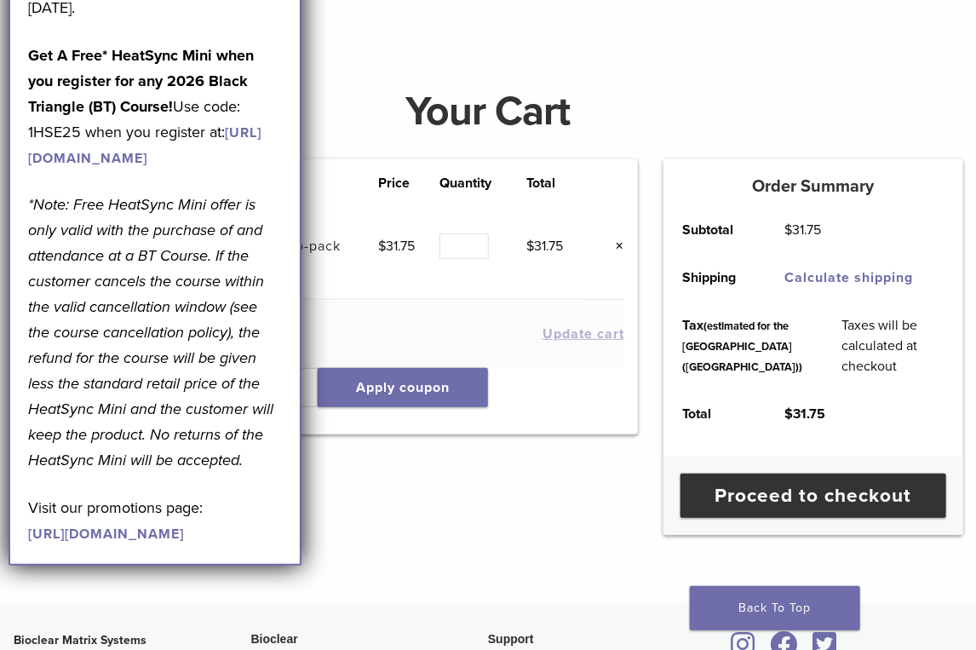 This screenshot has height=650, width=976. Describe the element at coordinates (151, 332) in the screenshot. I see `em: *Note: Free HeatSync Mini offer is only valid with the purchase of and attendance at a BT Course....` at that location.